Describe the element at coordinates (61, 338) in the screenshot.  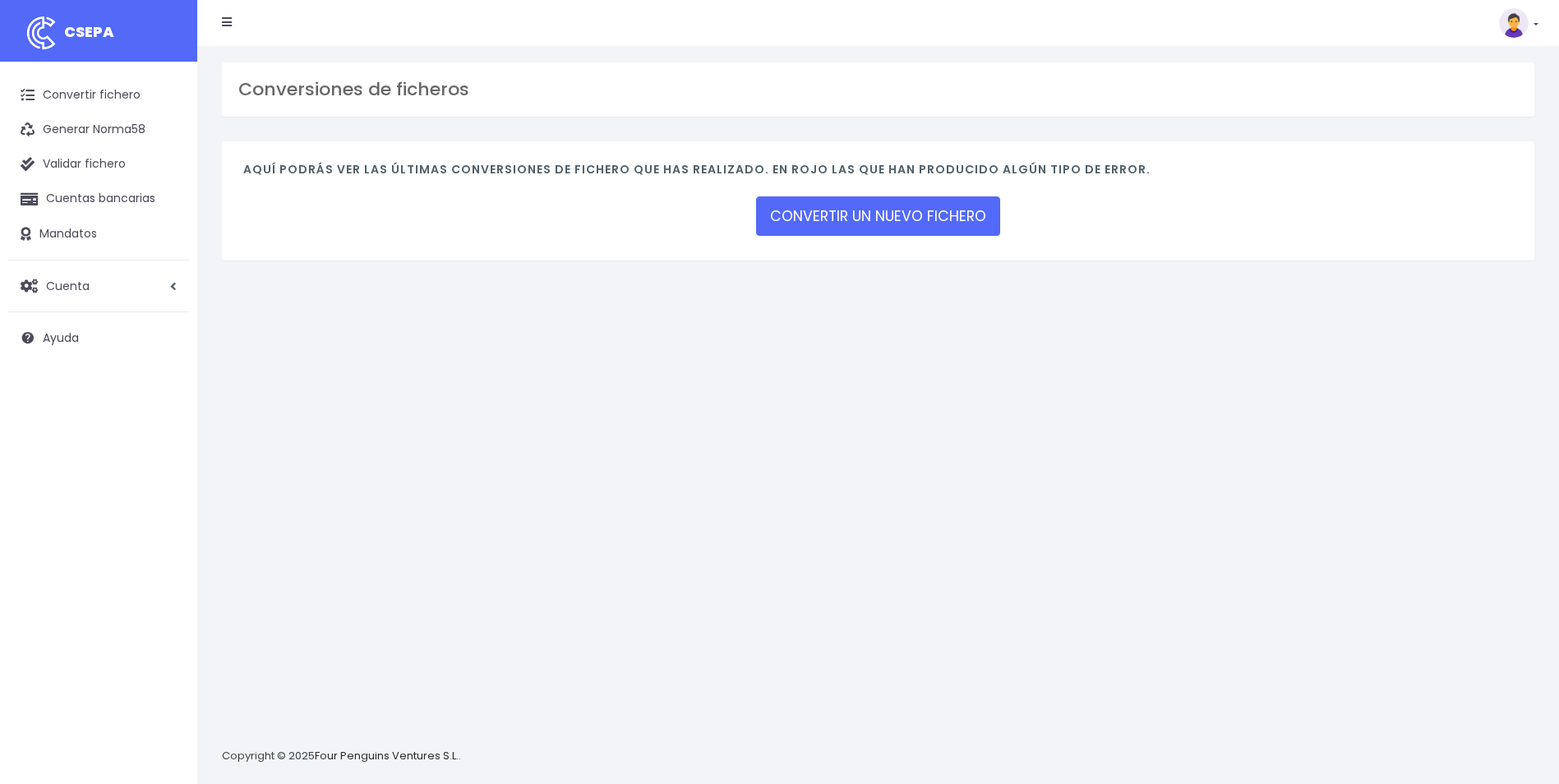
I see `span: Ayuda` at that location.